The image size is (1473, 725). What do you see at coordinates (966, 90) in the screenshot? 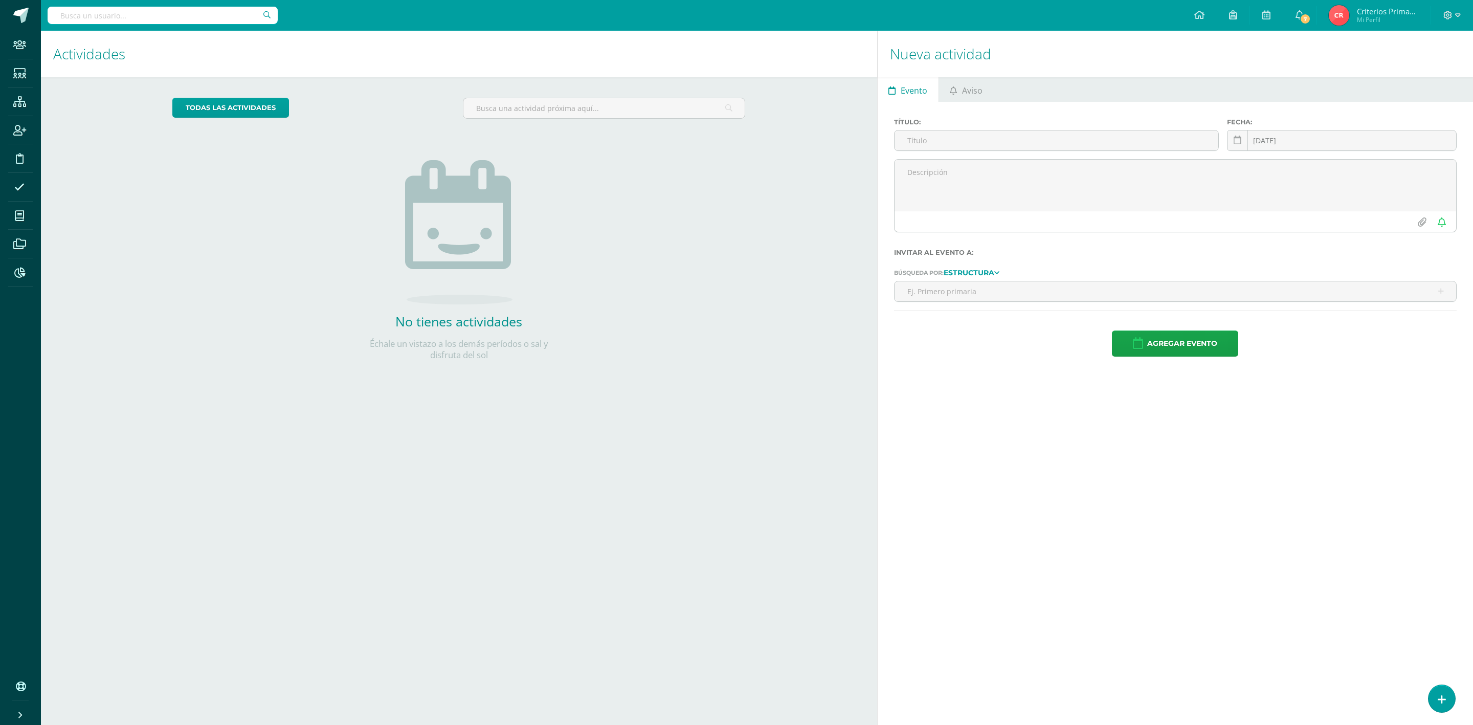
I see `a: Aviso` at bounding box center [966, 90].